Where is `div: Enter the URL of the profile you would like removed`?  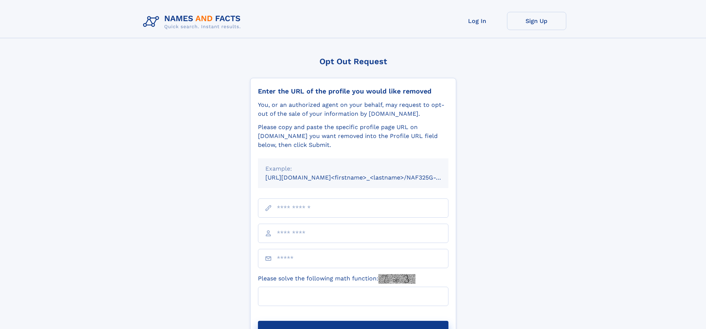 div: Enter the URL of the profile you would like removed is located at coordinates (353, 91).